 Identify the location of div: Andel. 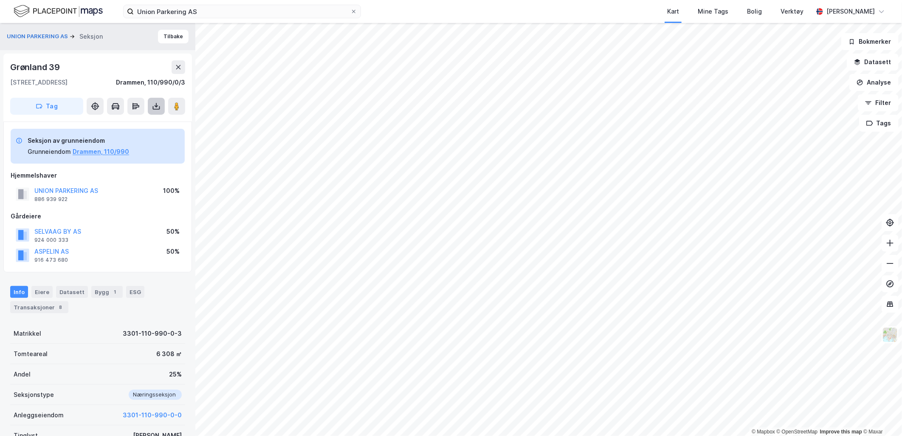
(22, 374).